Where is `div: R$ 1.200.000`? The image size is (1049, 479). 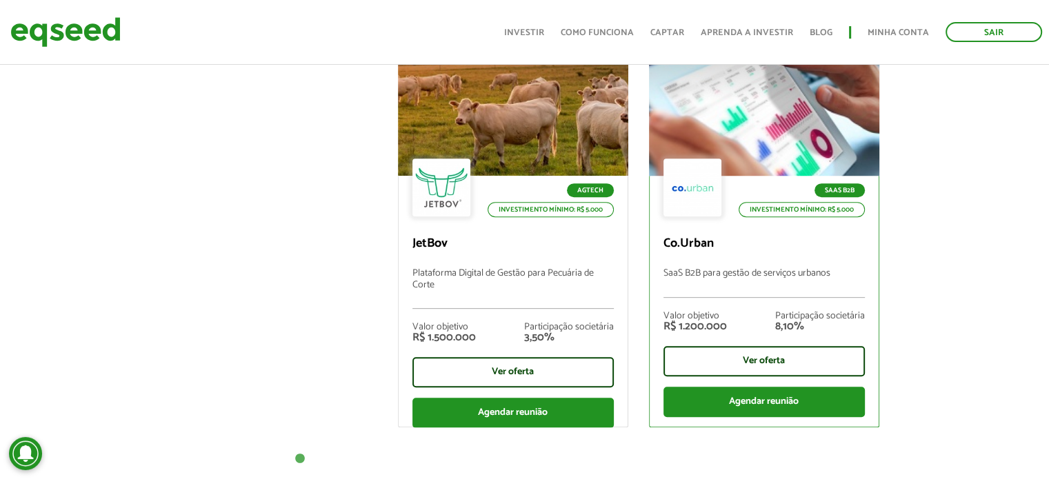
div: R$ 1.200.000 is located at coordinates (695, 327).